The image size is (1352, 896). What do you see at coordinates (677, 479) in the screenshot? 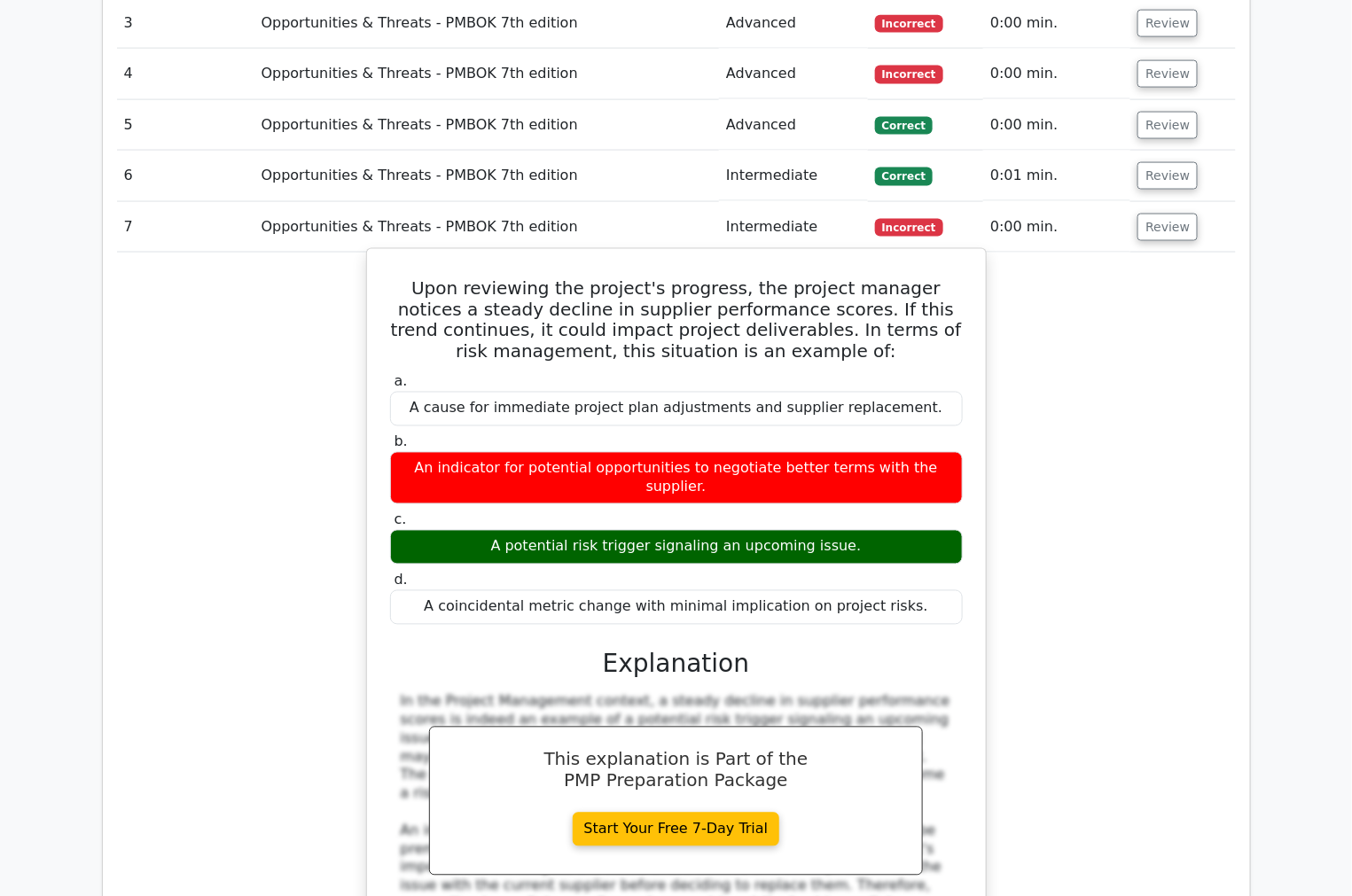
I see `div: An indicator for potential opportunities to negotiate better terms with the supplier.` at bounding box center [677, 479].